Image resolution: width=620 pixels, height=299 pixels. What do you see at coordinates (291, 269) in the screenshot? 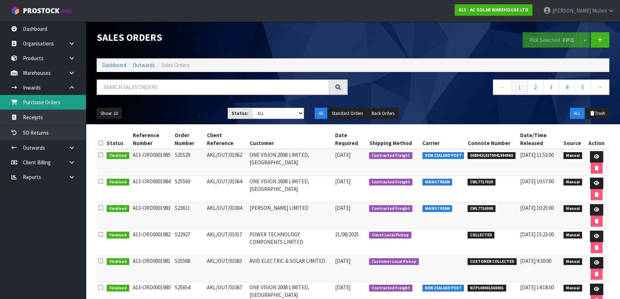
I see `td: AVID ELECTRIC & SOLAR LIMITED` at bounding box center [291, 269].